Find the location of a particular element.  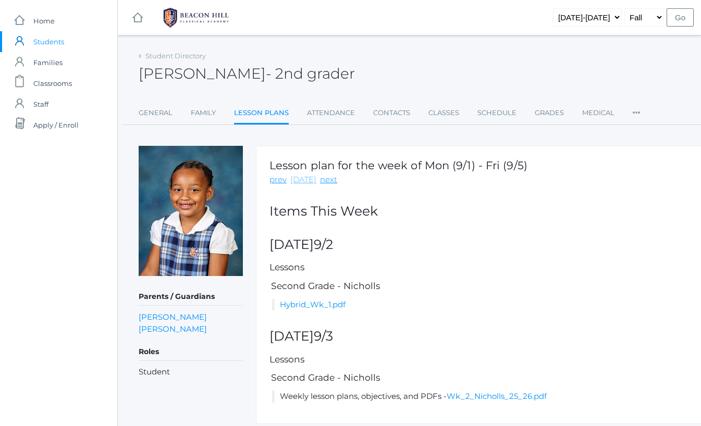

img: Eliana Waite is located at coordinates (191, 211).